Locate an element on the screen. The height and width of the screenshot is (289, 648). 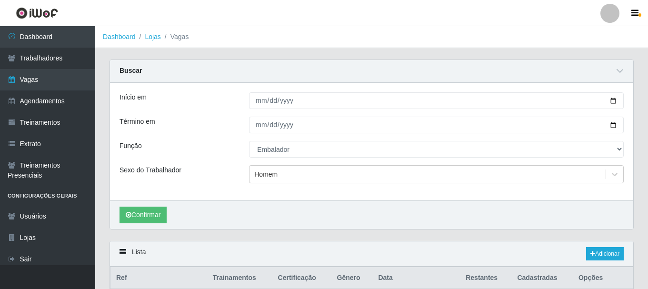
img: CoreUI Logo is located at coordinates (37, 13).